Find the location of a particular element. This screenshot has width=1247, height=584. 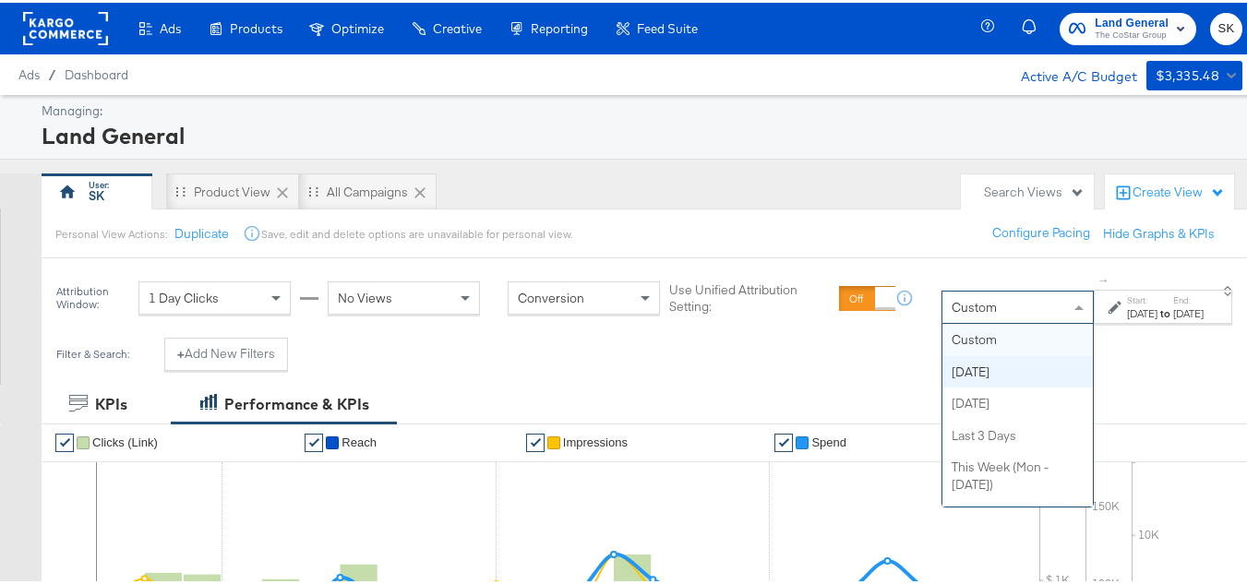

button: $3,335.48 is located at coordinates (1195, 73).